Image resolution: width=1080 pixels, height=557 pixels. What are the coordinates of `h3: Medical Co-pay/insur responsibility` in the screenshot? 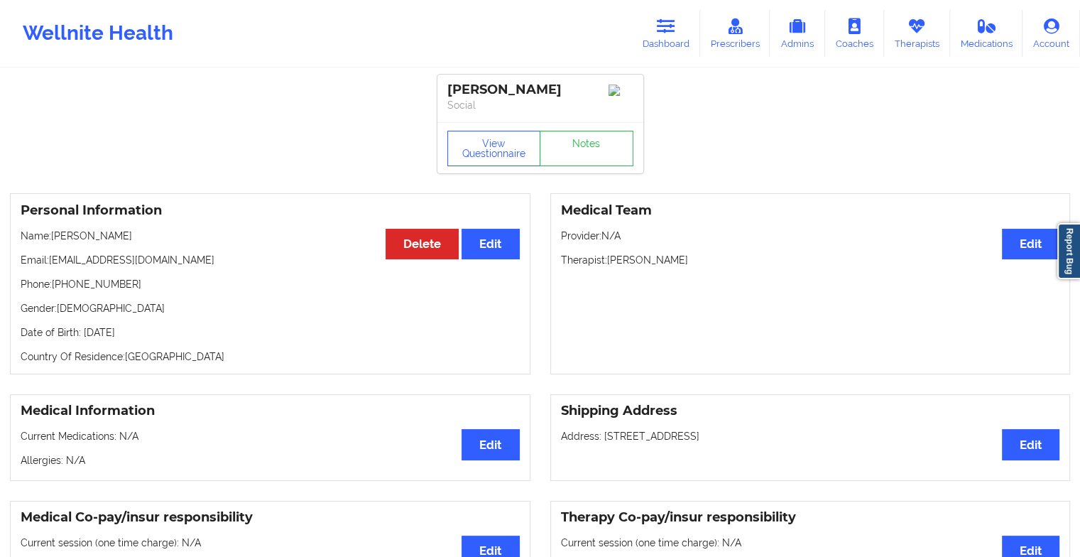 It's located at (270, 517).